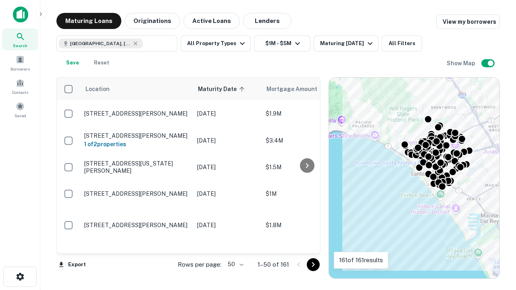  What do you see at coordinates (223, 89) in the screenshot?
I see `span: Maturity Date` at bounding box center [223, 89].